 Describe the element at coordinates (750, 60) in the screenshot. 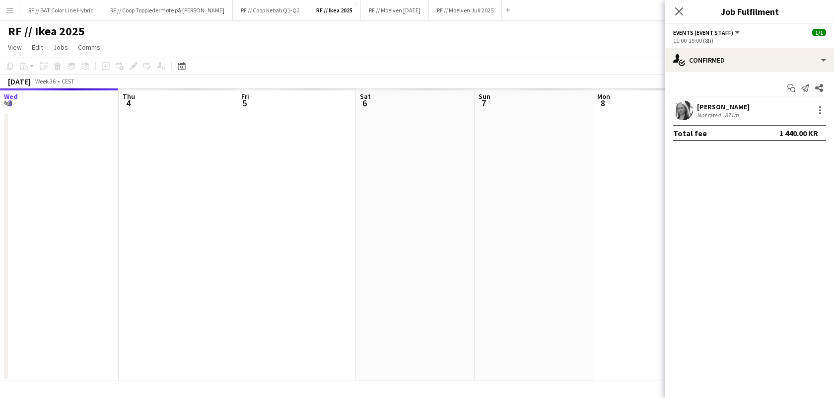

I see `div: Confirmed` at that location.